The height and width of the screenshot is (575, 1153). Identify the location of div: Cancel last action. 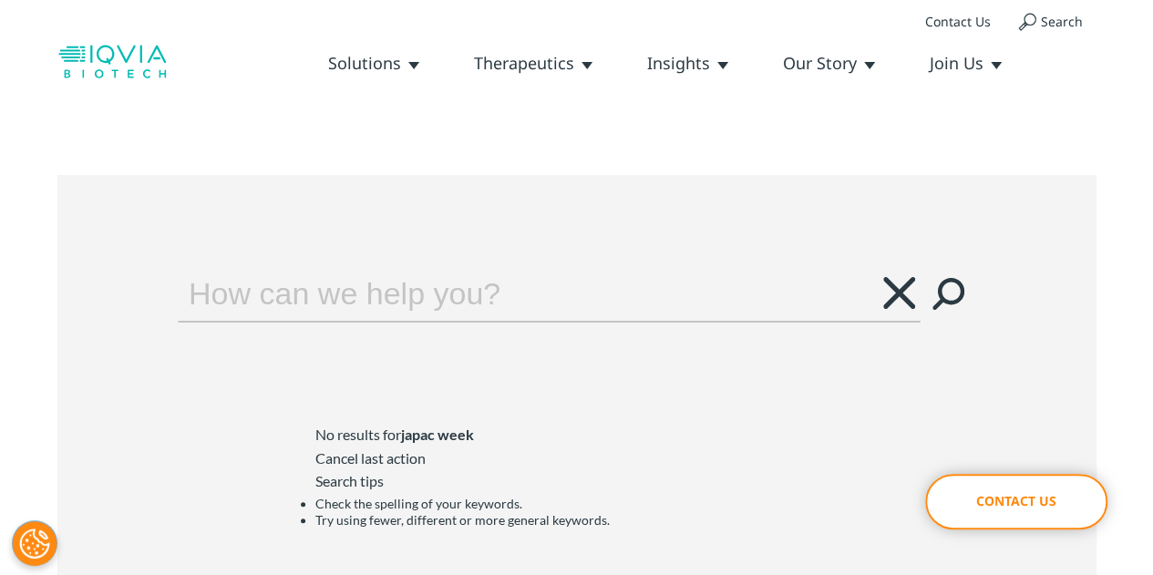
(462, 458).